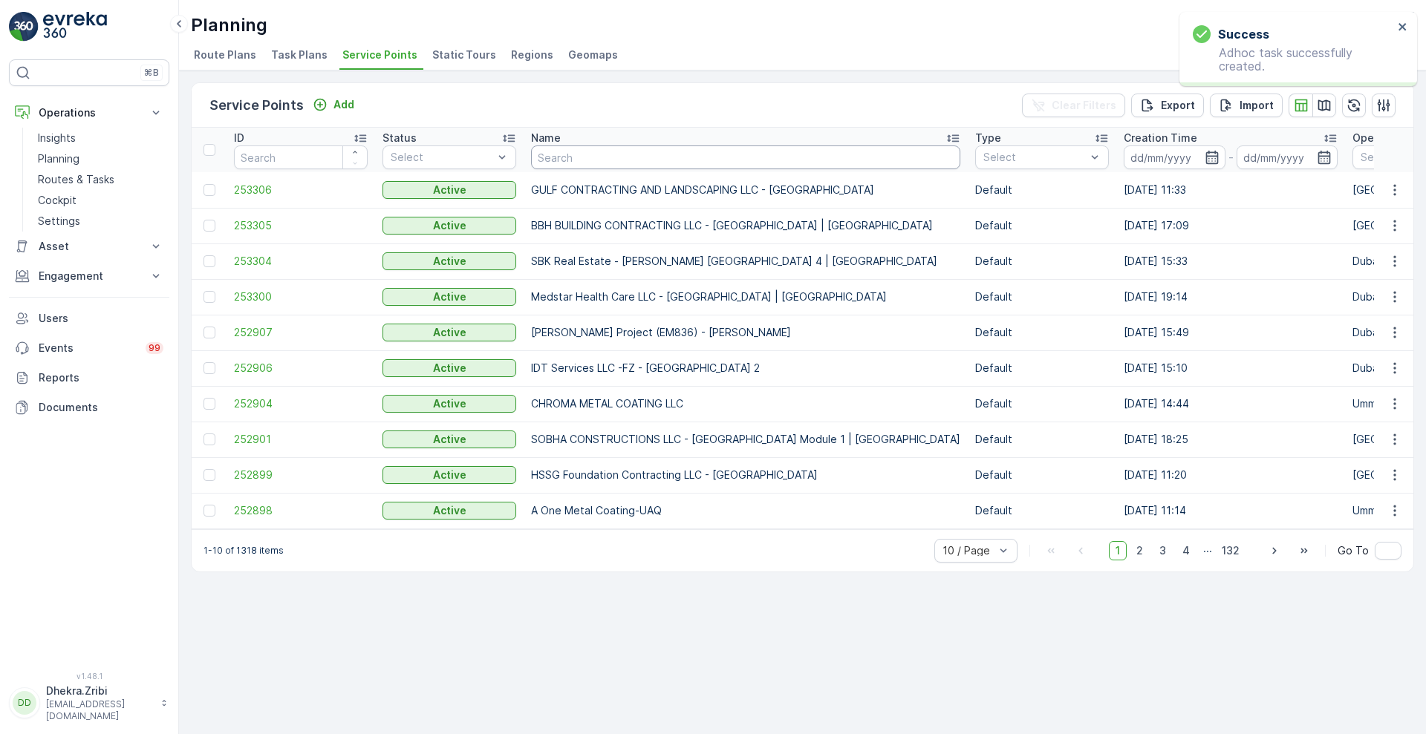 This screenshot has width=1426, height=734. What do you see at coordinates (1230, 551) in the screenshot?
I see `span: 132` at bounding box center [1230, 551].